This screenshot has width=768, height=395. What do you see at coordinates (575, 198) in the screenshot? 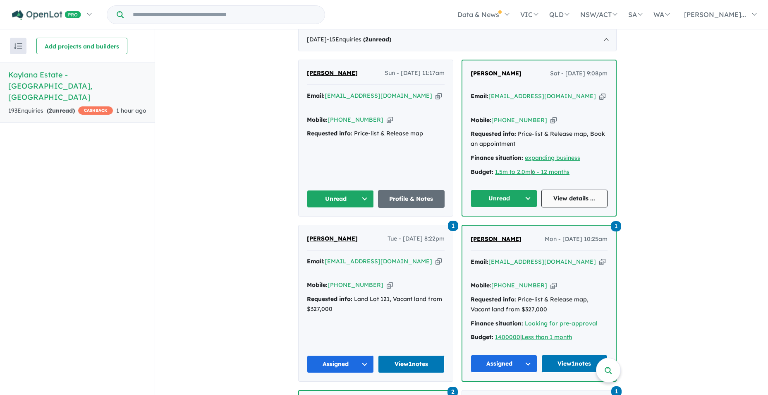
I see `a: View details ...` at bounding box center [575, 198].